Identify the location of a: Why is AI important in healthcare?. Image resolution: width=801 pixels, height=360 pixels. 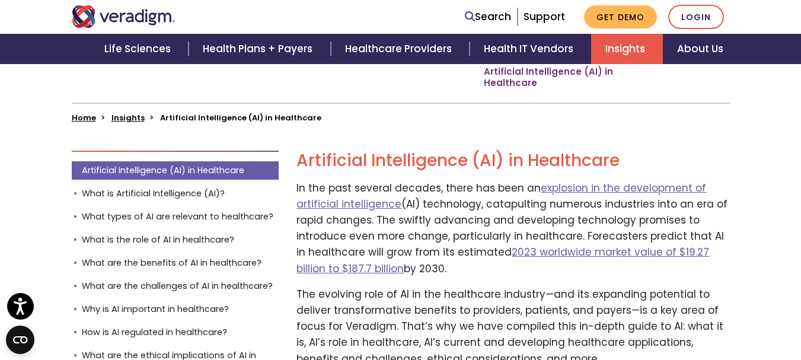
(175, 309).